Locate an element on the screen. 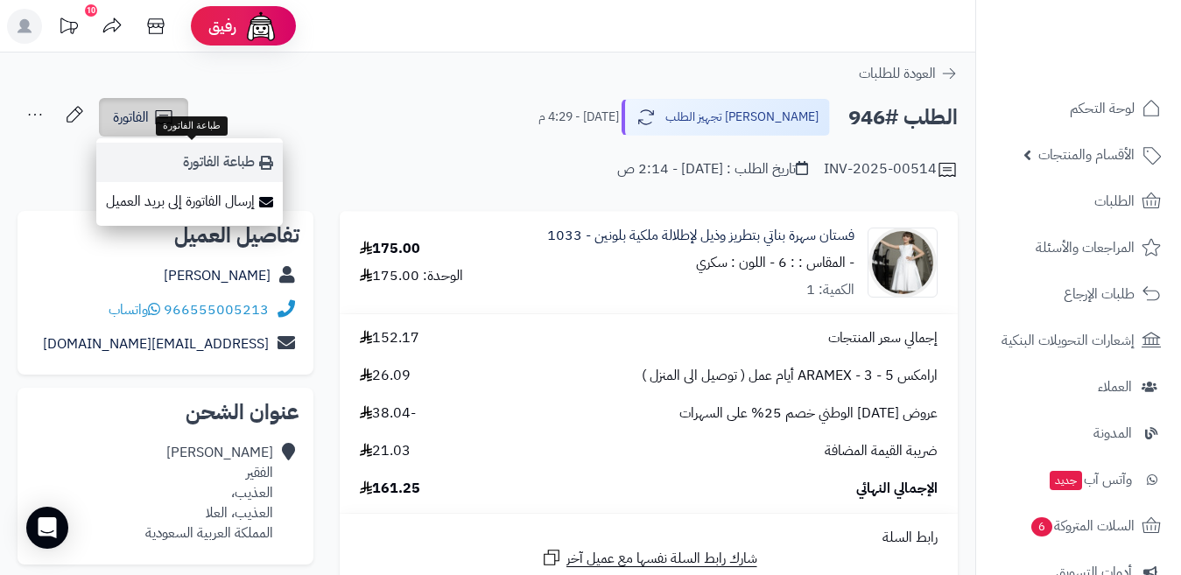 The height and width of the screenshot is (575, 1181). div: رابط السلة is located at coordinates (649, 538).